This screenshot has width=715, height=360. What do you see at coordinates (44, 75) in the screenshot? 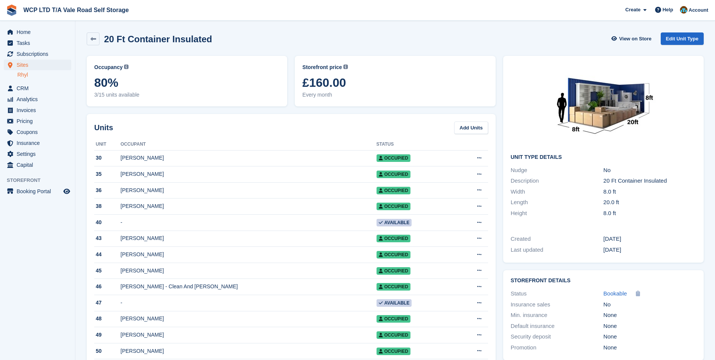
I see `a: Rhyl` at bounding box center [44, 75].